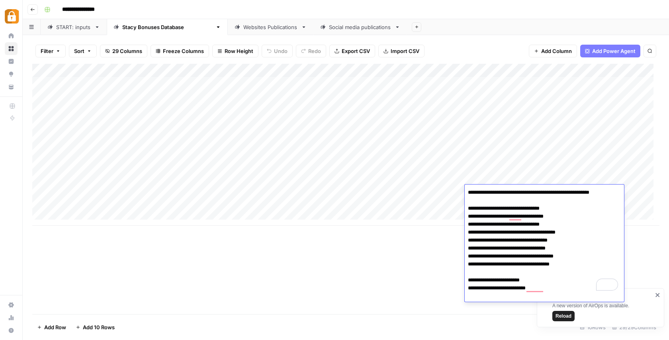 This screenshot has height=340, width=669. I want to click on span: 29 Columns, so click(127, 51).